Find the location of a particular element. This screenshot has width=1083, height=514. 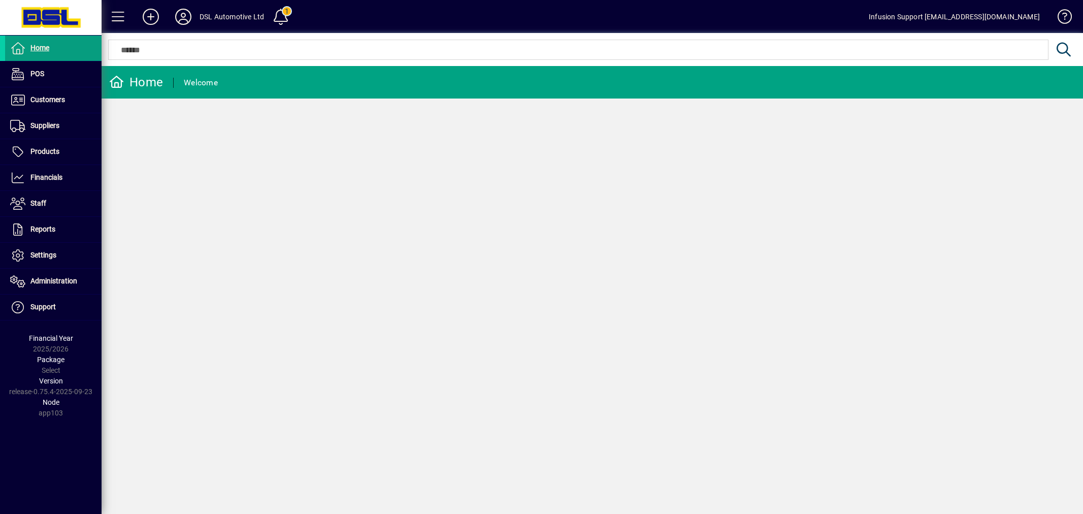

a: Knowledge Base is located at coordinates (1060, 18).